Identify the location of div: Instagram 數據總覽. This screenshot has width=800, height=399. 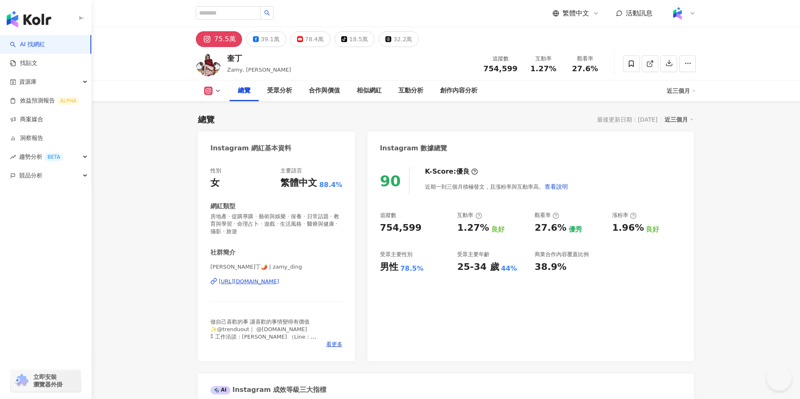
(414, 148).